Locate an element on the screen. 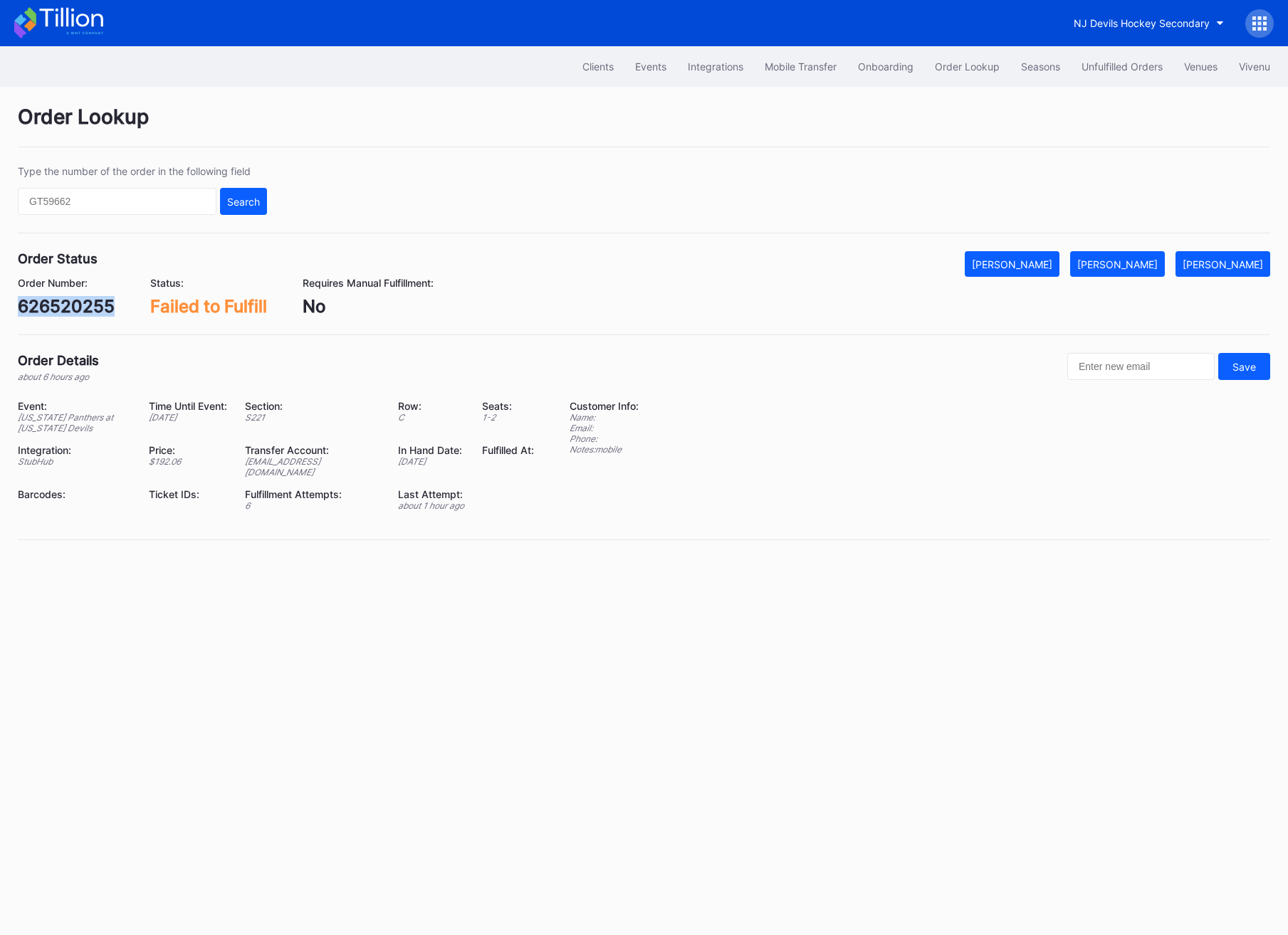 The width and height of the screenshot is (1288, 935). div: In Hand Date: is located at coordinates (430, 450).